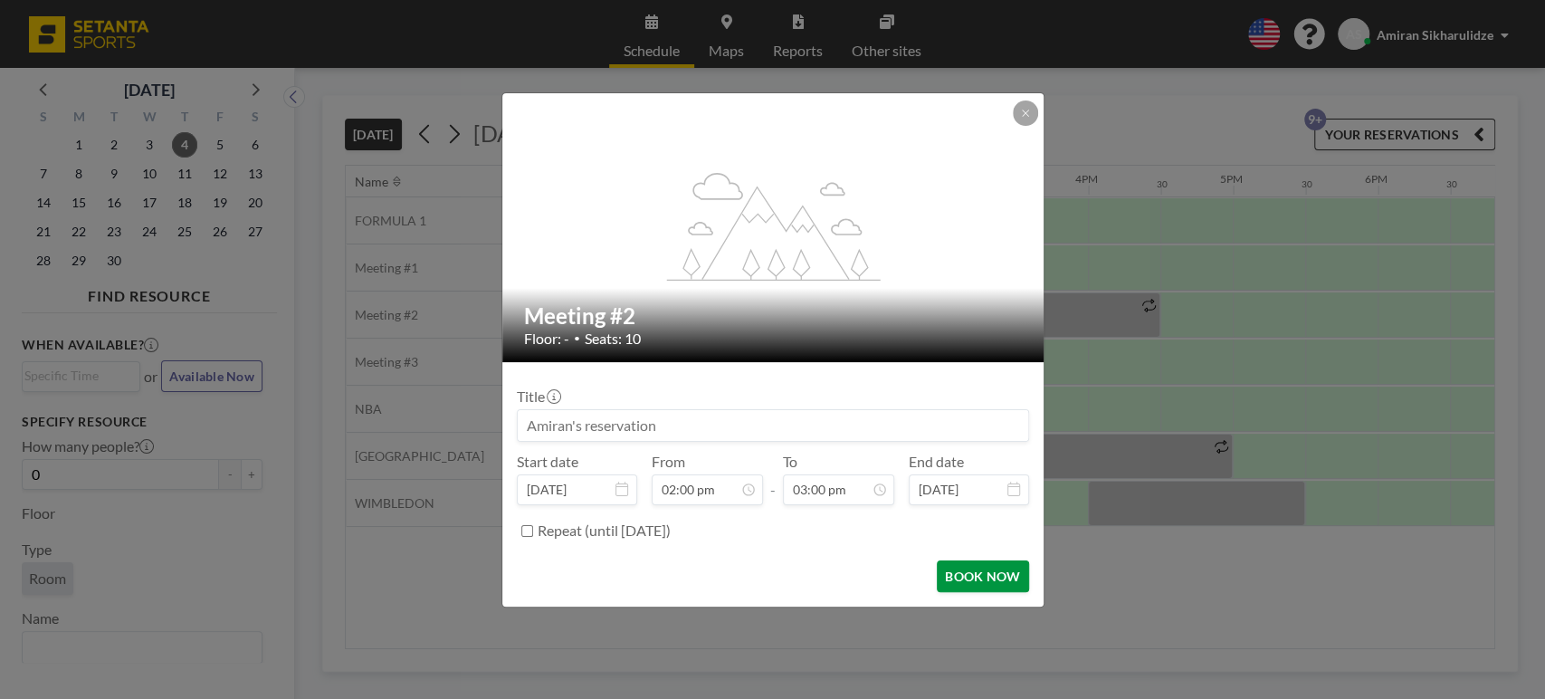 The width and height of the screenshot is (1545, 699). I want to click on g: flex-grow: 1.2;, so click(773, 225).